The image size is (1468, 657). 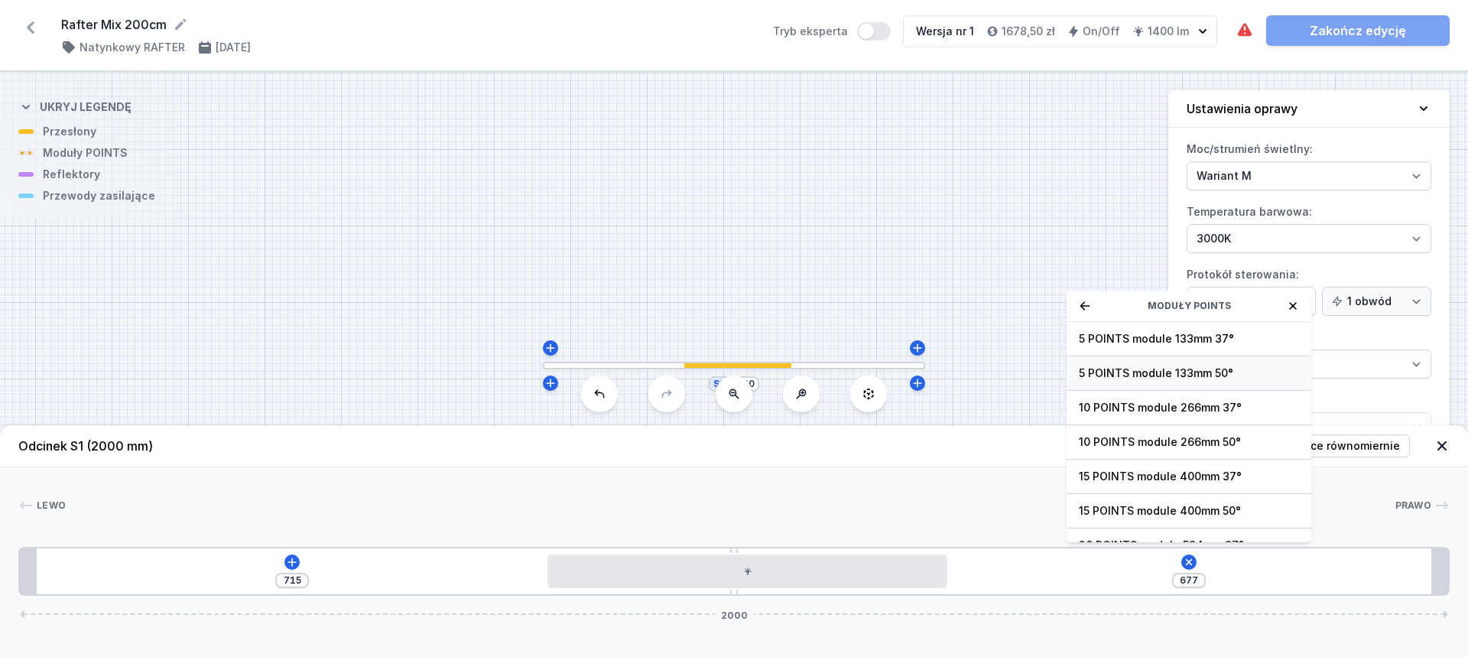 I want to click on label: Moc/strumień świetlny:, so click(x=1309, y=164).